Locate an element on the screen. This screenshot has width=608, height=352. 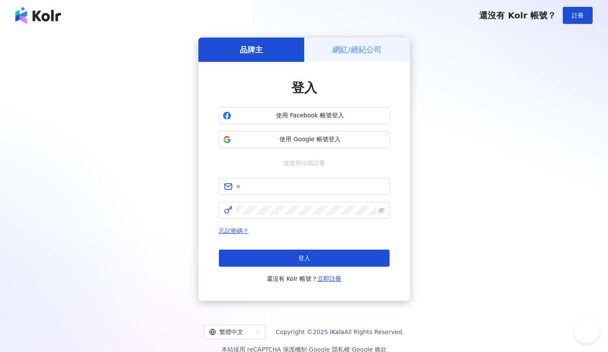
img: logo is located at coordinates (38, 15).